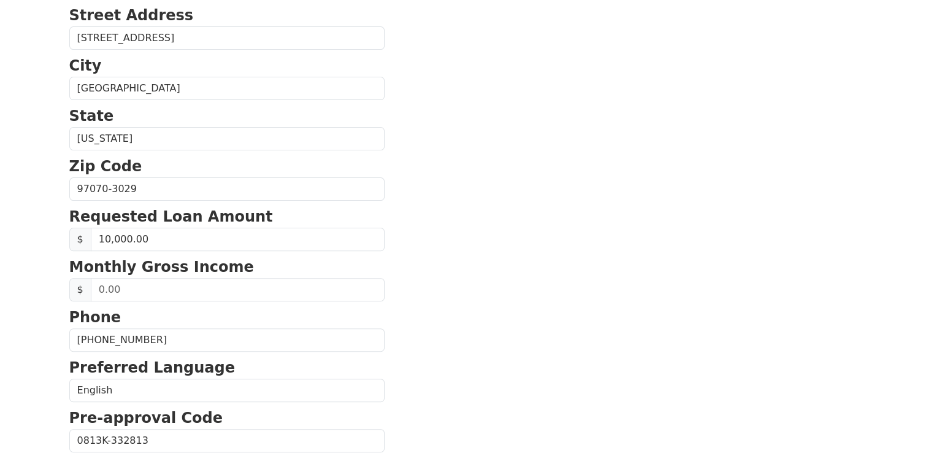 This screenshot has height=453, width=933. I want to click on input: City, so click(227, 88).